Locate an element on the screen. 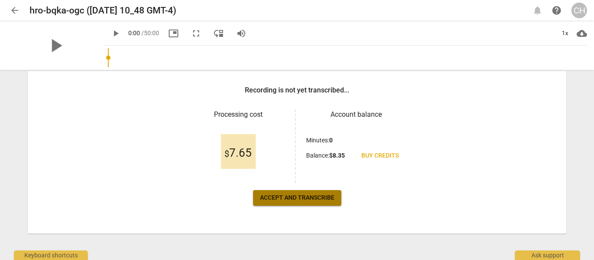 The width and height of the screenshot is (594, 260). span: move_down is located at coordinates (219, 33).